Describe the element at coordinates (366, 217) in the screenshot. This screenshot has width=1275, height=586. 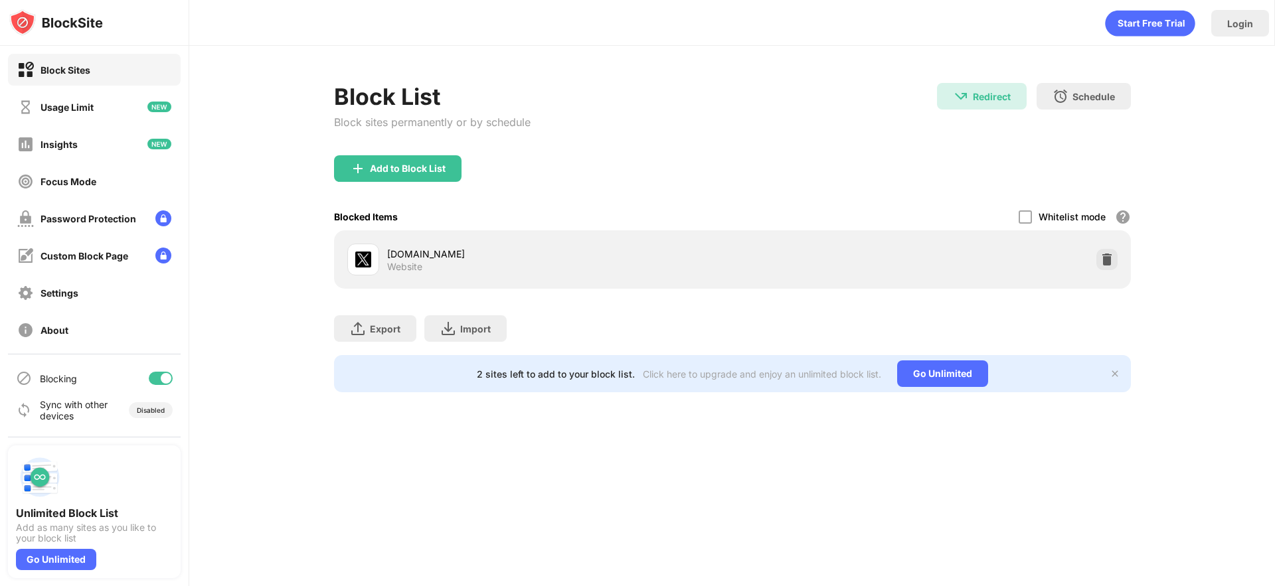
I see `div: Blocked Items` at that location.